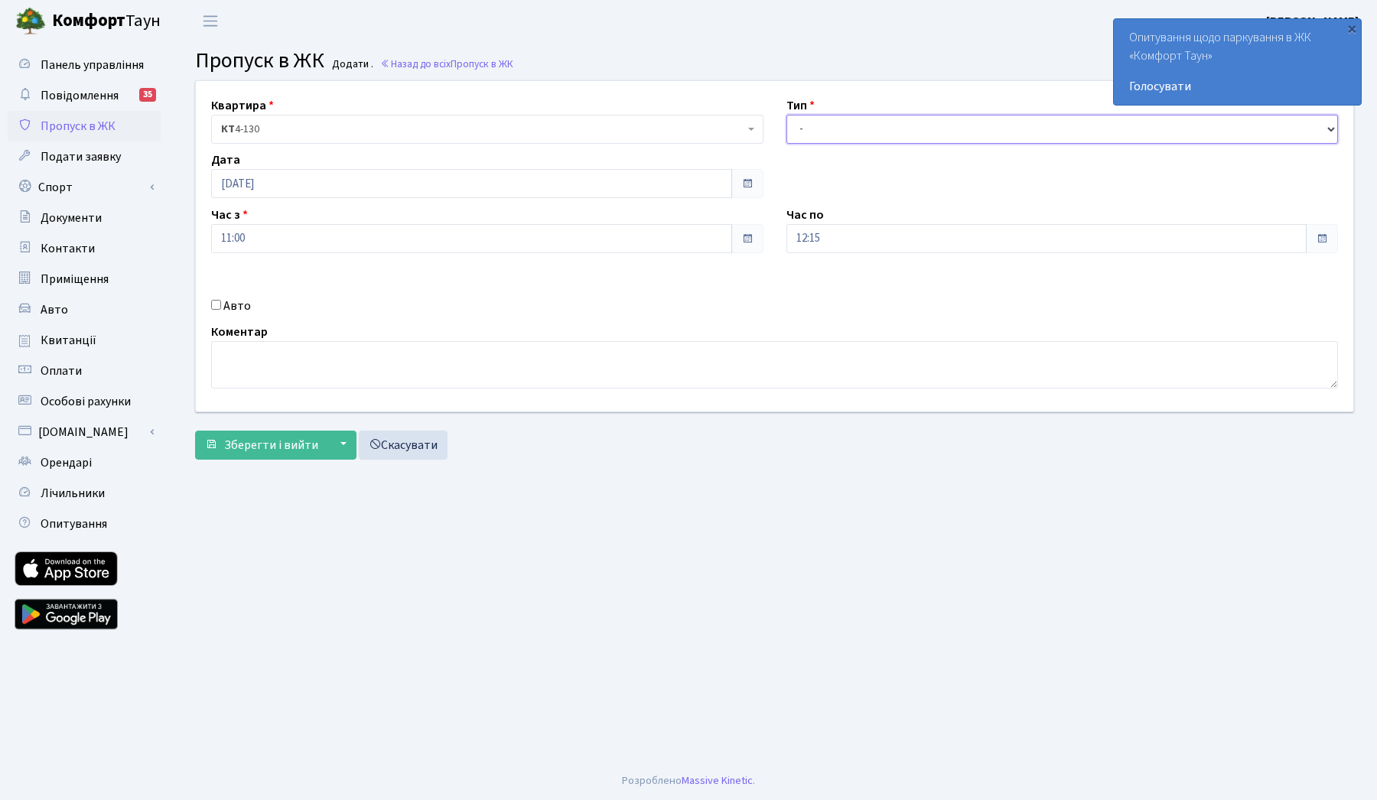 The height and width of the screenshot is (800, 1377). What do you see at coordinates (67, 249) in the screenshot?
I see `span: Контакти` at bounding box center [67, 249].